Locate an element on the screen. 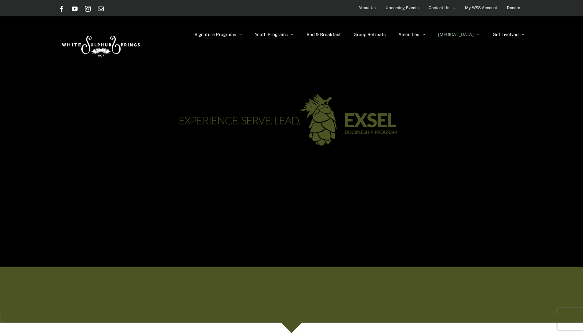  span: Youth Programs is located at coordinates (271, 35).